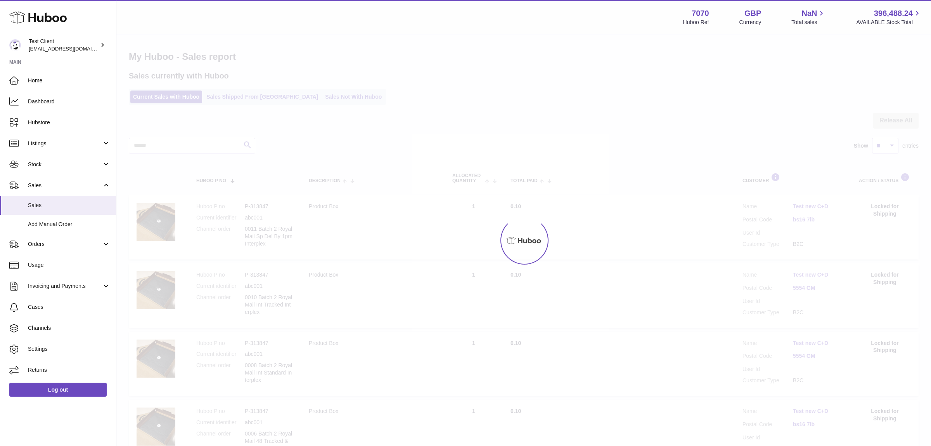 The image size is (931, 446). What do you see at coordinates (751, 22) in the screenshot?
I see `div: Currency` at bounding box center [751, 22].